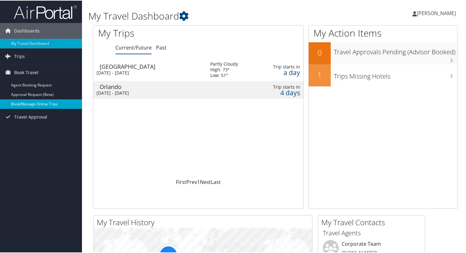 The height and width of the screenshot is (253, 466). I want to click on span: Dashboards, so click(27, 30).